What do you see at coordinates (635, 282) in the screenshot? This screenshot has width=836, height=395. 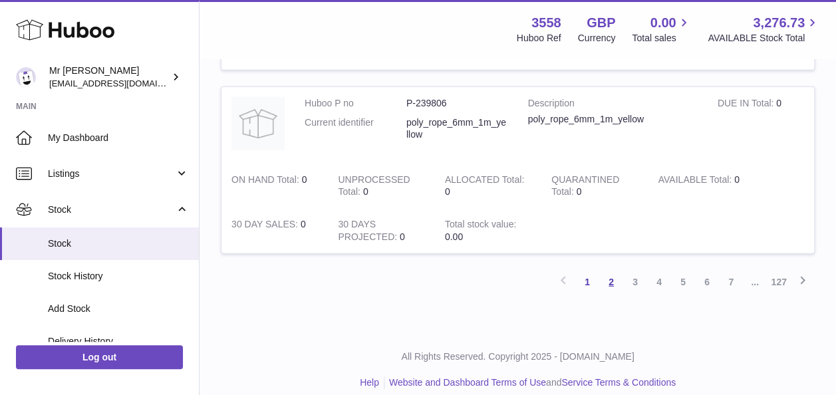 I see `a: 3` at bounding box center [635, 282].